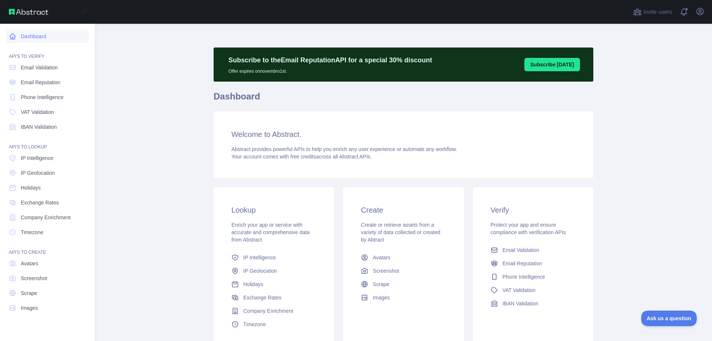 The image size is (712, 341). Describe the element at coordinates (270, 232) in the screenshot. I see `span: Enrich your app or service with accurate and comprehensive data from Abstract` at that location.